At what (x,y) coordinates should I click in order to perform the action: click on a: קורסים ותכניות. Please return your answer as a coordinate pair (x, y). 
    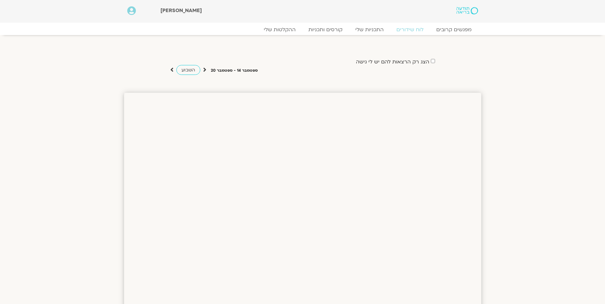
    Looking at the image, I should click on (325, 30).